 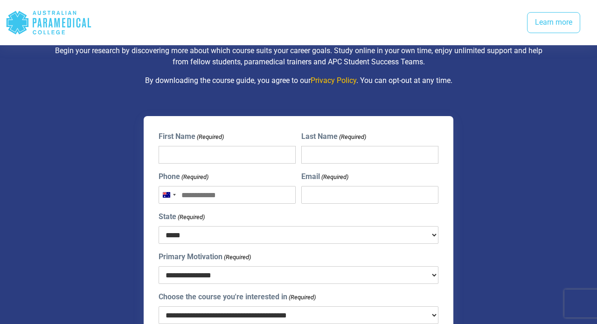 I want to click on p: By downloading the course guide, you agree to our . You can opt-out at any time., so click(x=298, y=81).